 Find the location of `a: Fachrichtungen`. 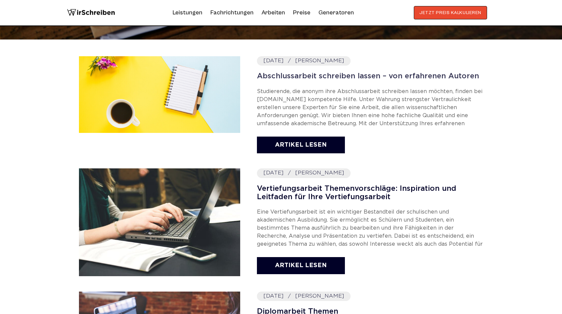

a: Fachrichtungen is located at coordinates (232, 13).